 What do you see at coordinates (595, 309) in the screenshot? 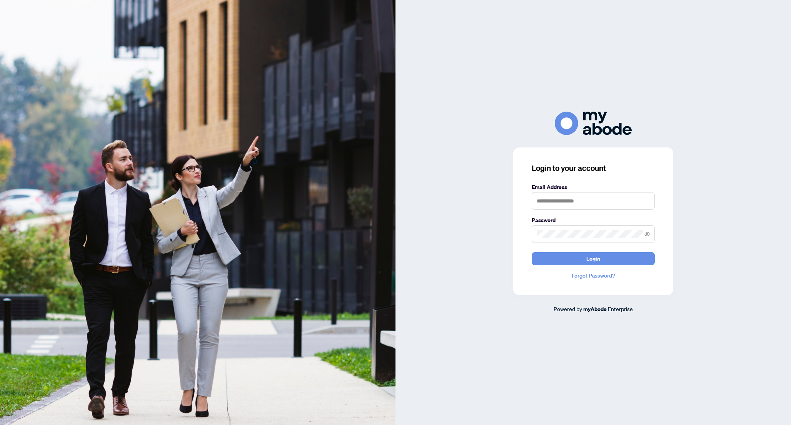
I see `a: myAbode` at bounding box center [595, 309].